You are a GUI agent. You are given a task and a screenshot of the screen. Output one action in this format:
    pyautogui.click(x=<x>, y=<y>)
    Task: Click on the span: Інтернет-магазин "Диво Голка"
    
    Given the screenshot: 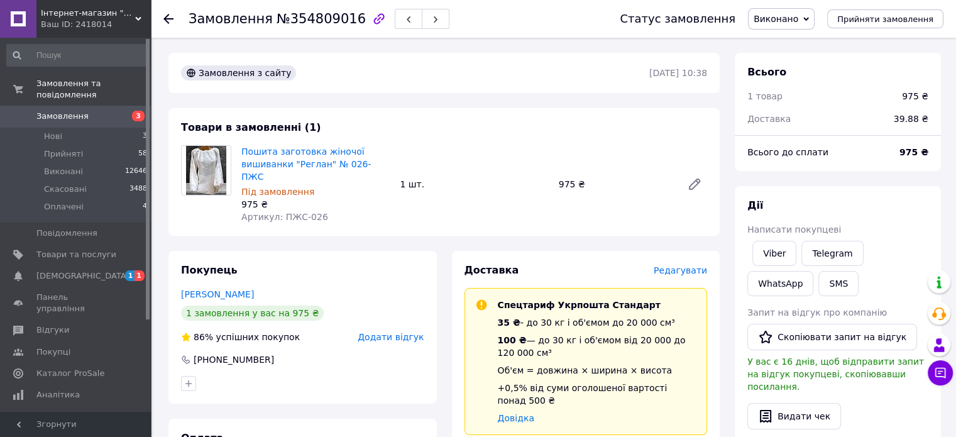 What is the action you would take?
    pyautogui.click(x=88, y=13)
    